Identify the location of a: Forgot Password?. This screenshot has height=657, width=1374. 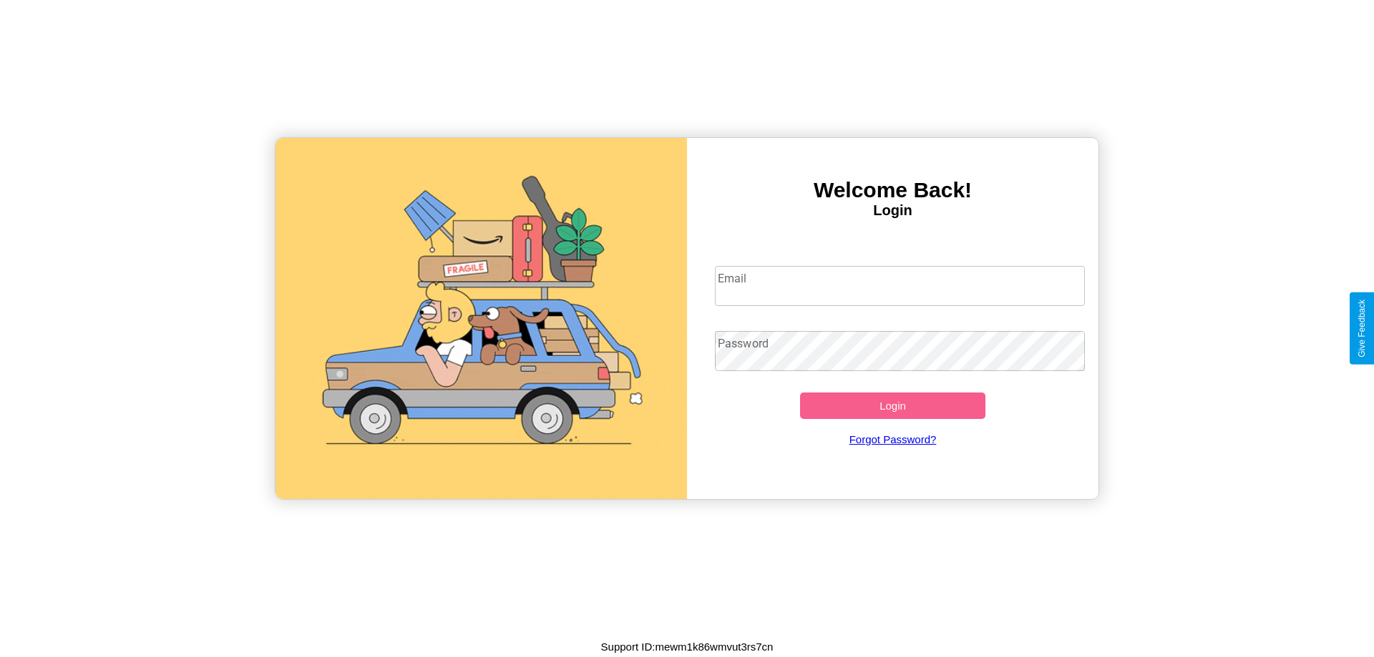
(893, 439).